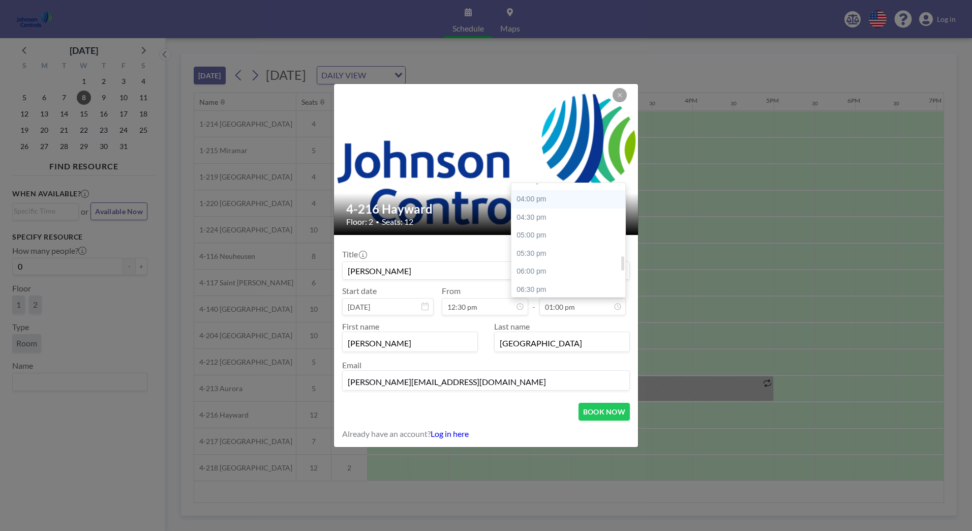 This screenshot has height=531, width=972. Describe the element at coordinates (571, 199) in the screenshot. I see `div: 04:00 pm` at that location.